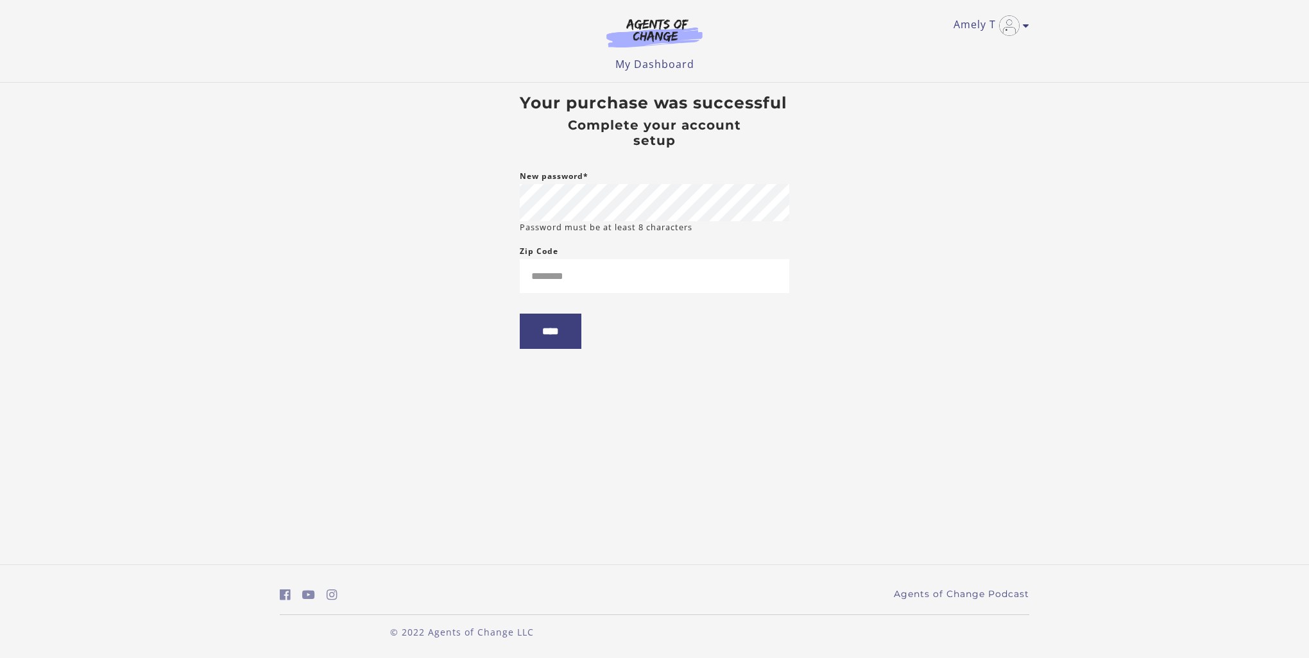 This screenshot has width=1309, height=658. Describe the element at coordinates (462, 632) in the screenshot. I see `p: © 2022 Agents of Change LLC` at that location.